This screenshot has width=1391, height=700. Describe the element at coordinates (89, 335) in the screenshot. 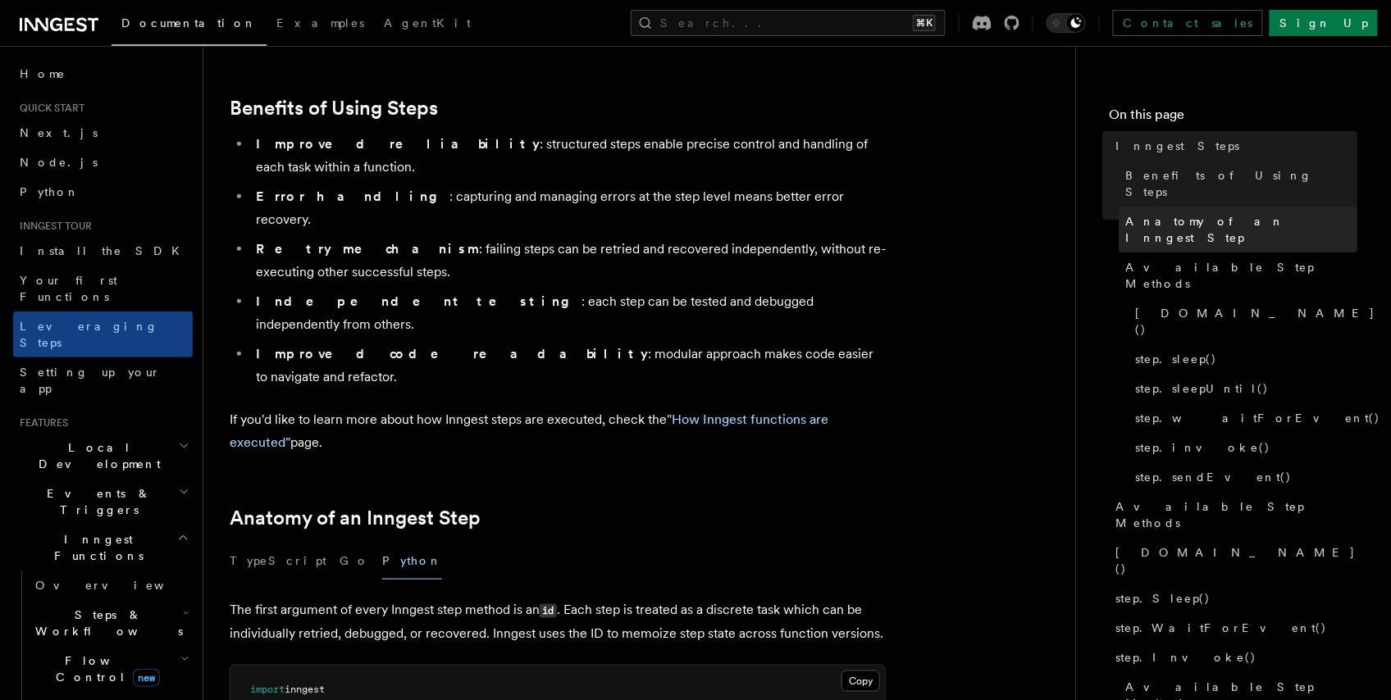

I see `span: Leveraging Steps` at that location.